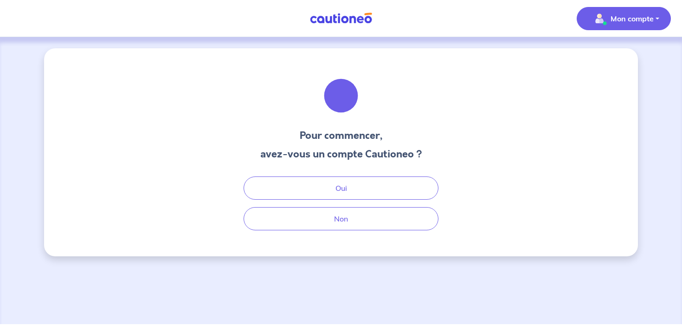  Describe the element at coordinates (599, 19) in the screenshot. I see `img: illu_account_valid_menu.svg` at that location.